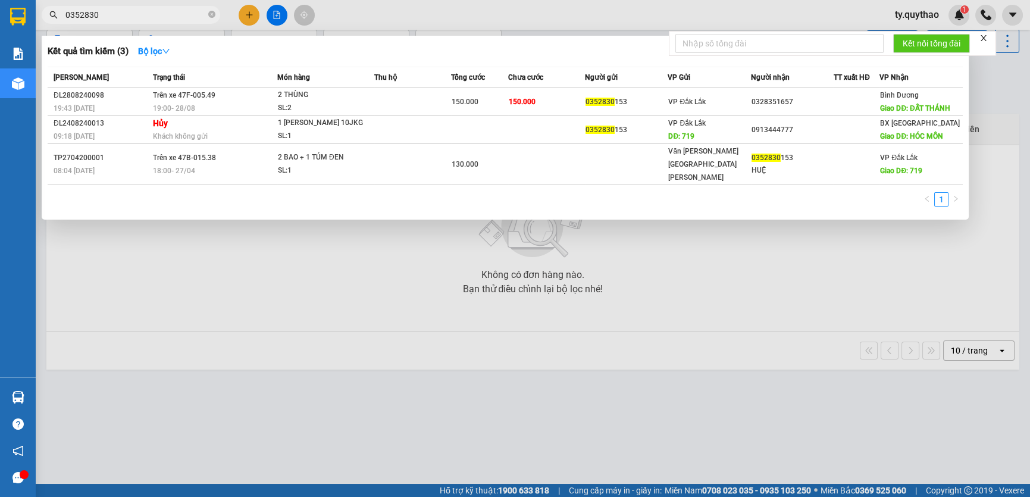 This screenshot has width=1030, height=497. What do you see at coordinates (101, 123) in the screenshot?
I see `div: ĐL2408240013` at bounding box center [101, 123].